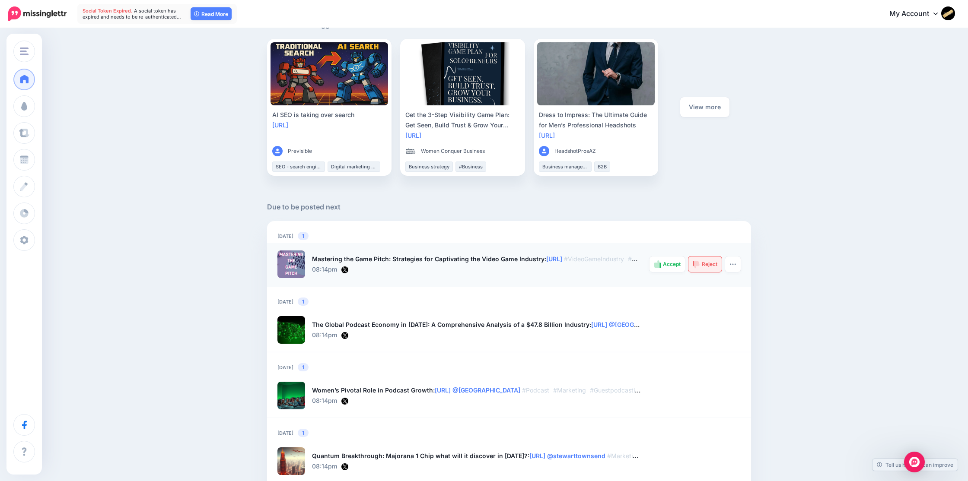 This screenshot has width=968, height=481. What do you see at coordinates (645, 259) in the screenshot?
I see `span: #GamePitch` at bounding box center [645, 259].